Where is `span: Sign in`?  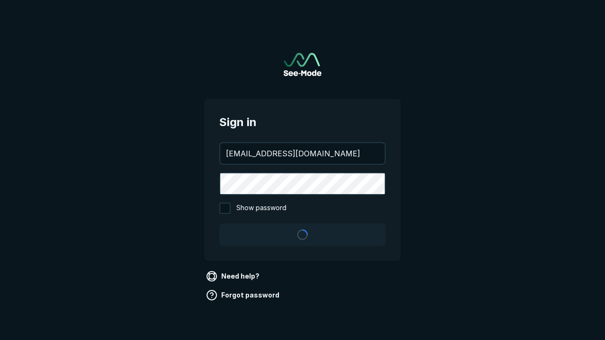 span: Sign in is located at coordinates (302, 122).